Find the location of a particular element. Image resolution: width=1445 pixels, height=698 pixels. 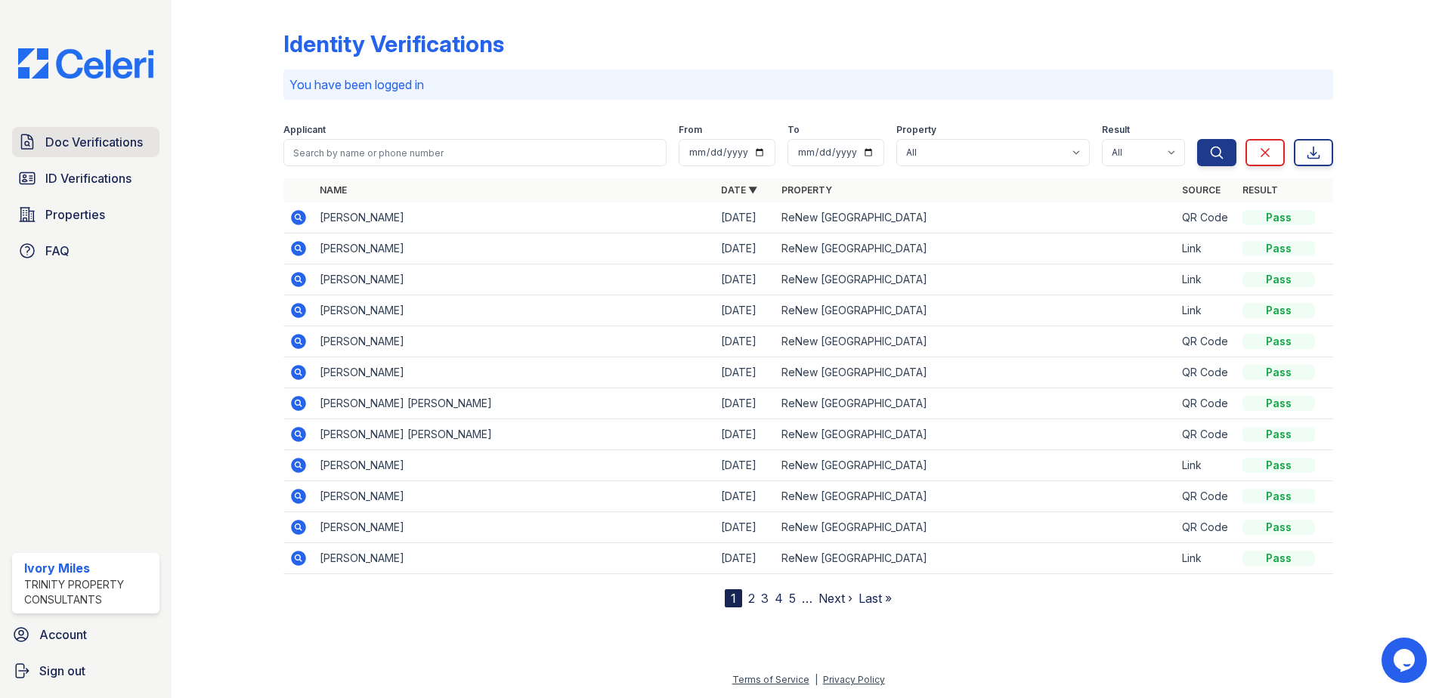

a: Privacy Policy is located at coordinates (854, 680).